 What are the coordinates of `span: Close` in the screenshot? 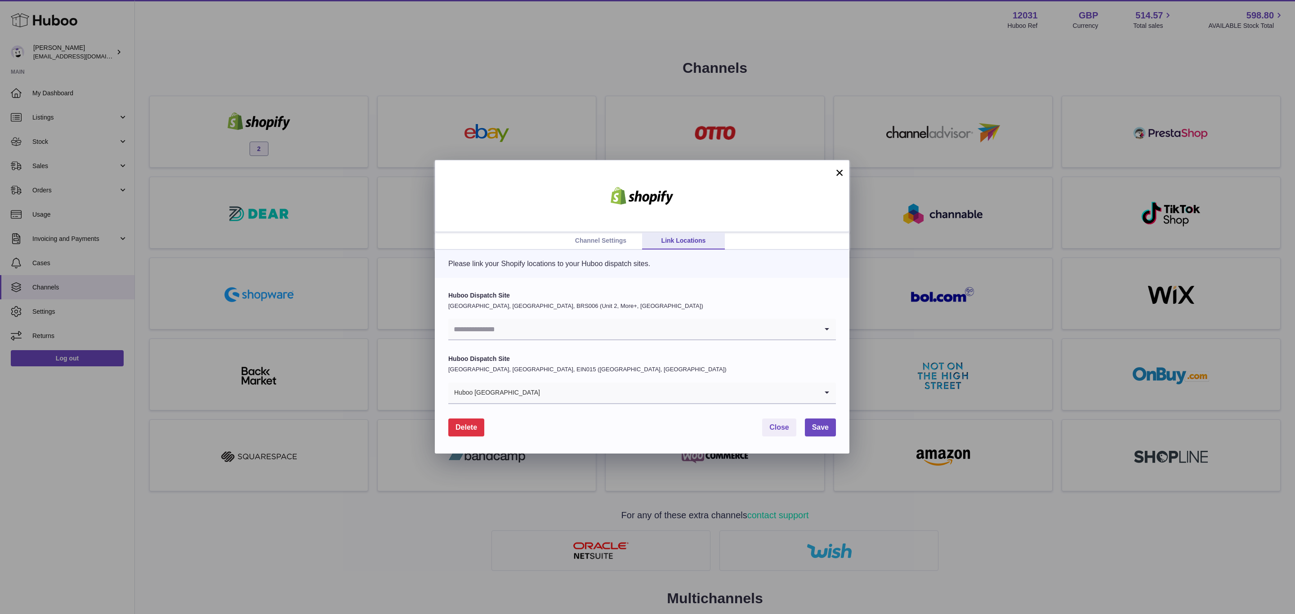 It's located at (780, 427).